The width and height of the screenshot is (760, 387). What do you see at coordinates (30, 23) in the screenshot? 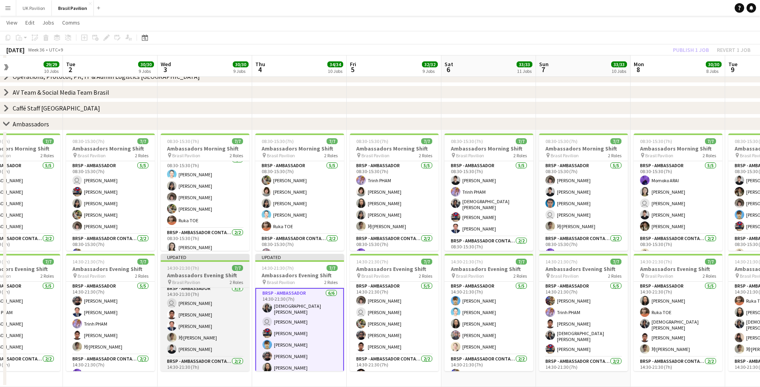
I see `span: Edit` at bounding box center [30, 23].